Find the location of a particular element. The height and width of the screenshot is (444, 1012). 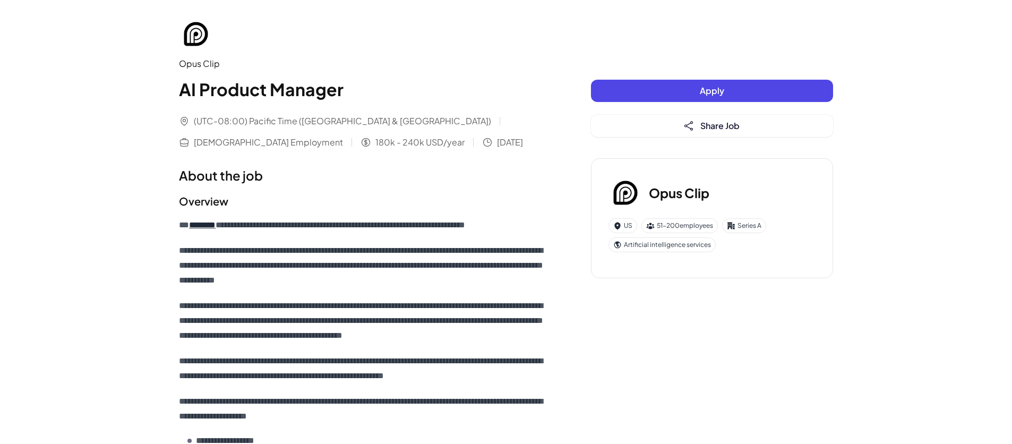

button: Share Job is located at coordinates (712, 126).